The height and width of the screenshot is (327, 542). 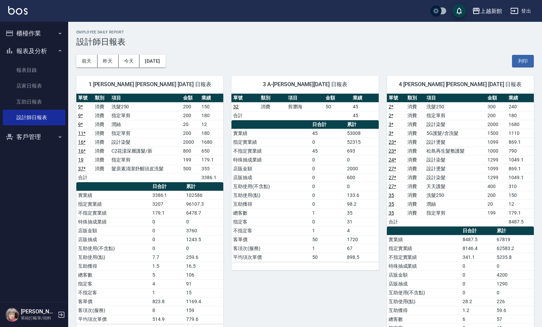 What do you see at coordinates (129, 61) in the screenshot?
I see `button: 今天` at bounding box center [129, 61].